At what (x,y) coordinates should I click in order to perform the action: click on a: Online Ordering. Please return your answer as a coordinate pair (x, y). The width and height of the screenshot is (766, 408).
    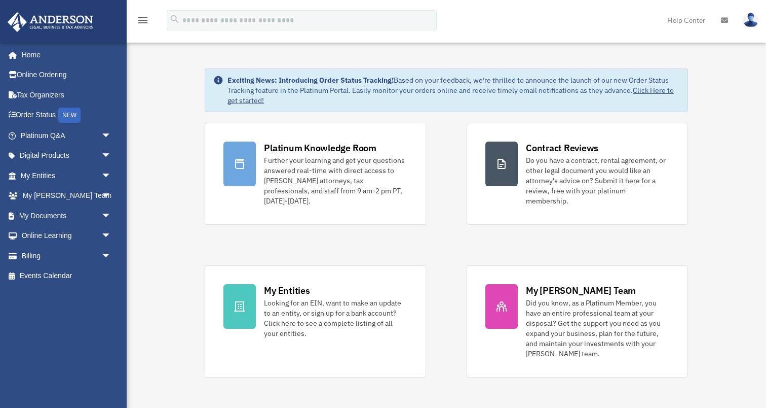
    Looking at the image, I should click on (67, 75).